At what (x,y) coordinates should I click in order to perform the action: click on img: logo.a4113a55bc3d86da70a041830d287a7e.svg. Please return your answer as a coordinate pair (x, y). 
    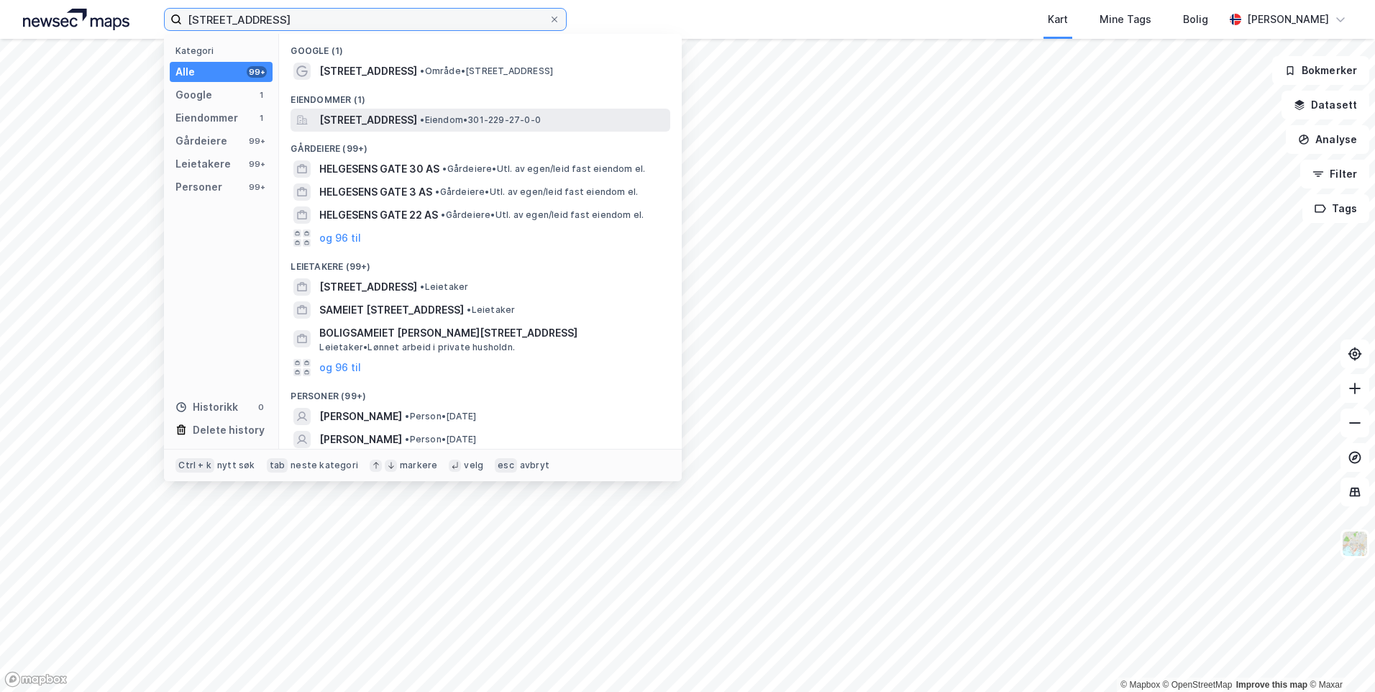
    Looking at the image, I should click on (76, 19).